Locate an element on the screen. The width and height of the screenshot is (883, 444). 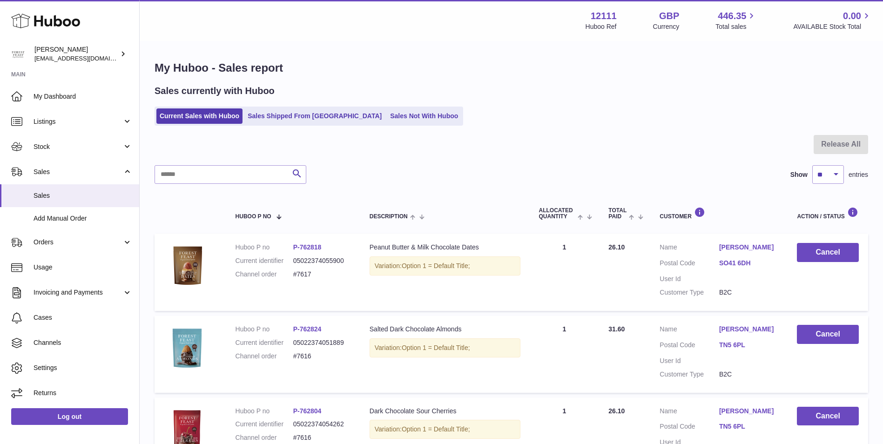
strong: GBP is located at coordinates (669, 16).